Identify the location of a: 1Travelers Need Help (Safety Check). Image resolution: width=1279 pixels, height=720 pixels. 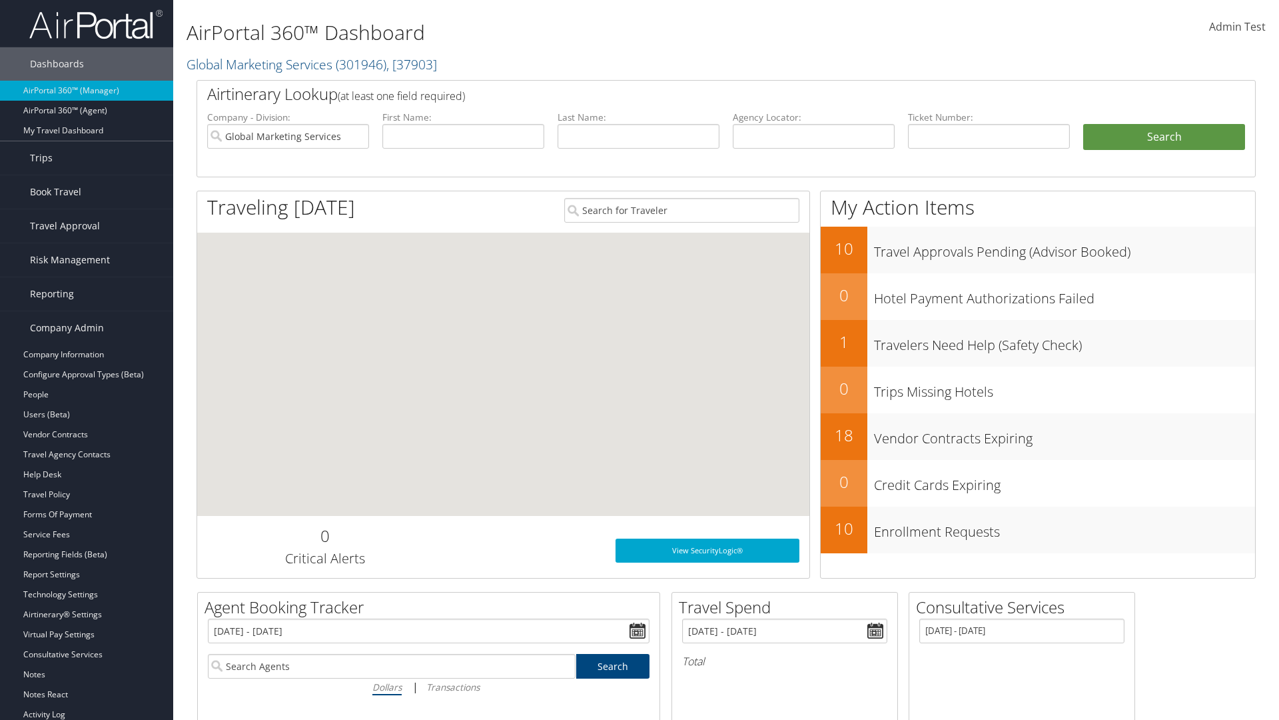
(1038, 343).